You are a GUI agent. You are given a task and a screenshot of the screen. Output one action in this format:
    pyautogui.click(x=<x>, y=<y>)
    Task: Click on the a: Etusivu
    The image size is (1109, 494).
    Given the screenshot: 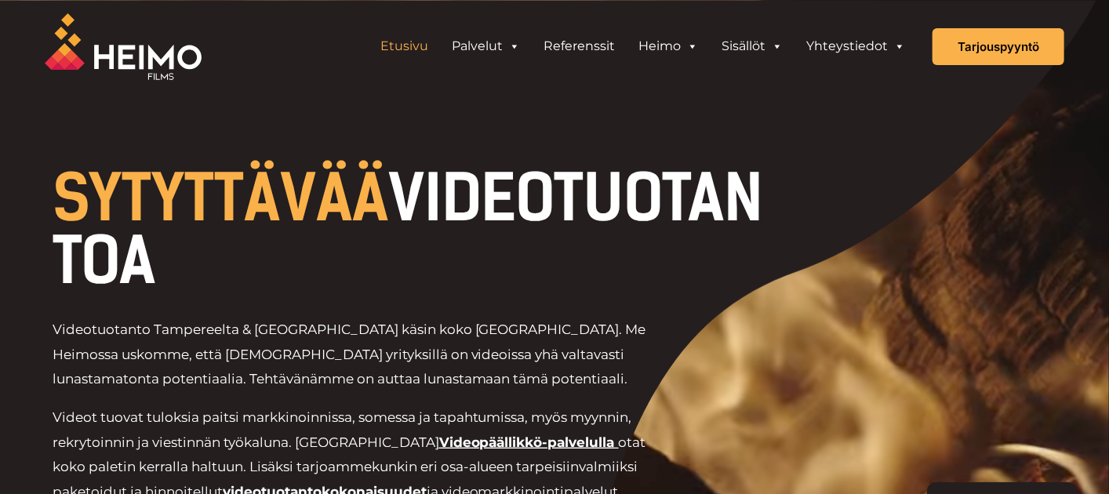 What is the action you would take?
    pyautogui.click(x=404, y=46)
    